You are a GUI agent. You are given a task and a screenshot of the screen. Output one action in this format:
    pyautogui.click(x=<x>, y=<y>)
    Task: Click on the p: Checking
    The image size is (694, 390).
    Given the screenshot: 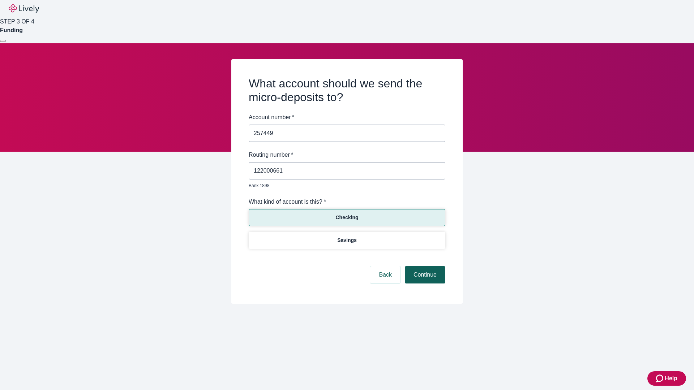 What is the action you would take?
    pyautogui.click(x=347, y=218)
    